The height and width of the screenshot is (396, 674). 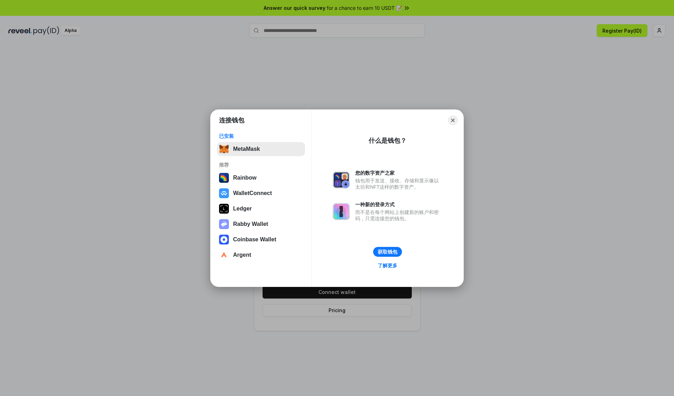 I want to click on img: svg+xml,%3Csvg%20width%3D%22120%22%20height%3D%22120%22%20viewBox%3D%220%200%20120%20120%22%20fil..., so click(x=224, y=178).